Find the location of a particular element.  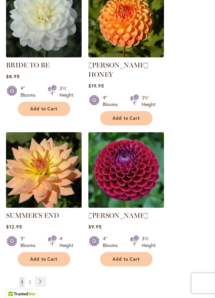

span: $9.95 is located at coordinates (95, 227).